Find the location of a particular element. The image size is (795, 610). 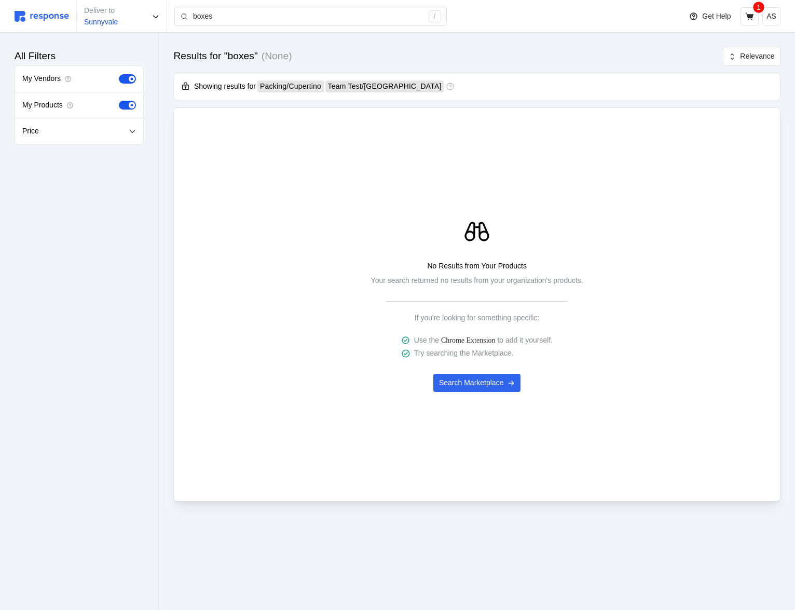

a: Chrome Extension is located at coordinates (468, 340).